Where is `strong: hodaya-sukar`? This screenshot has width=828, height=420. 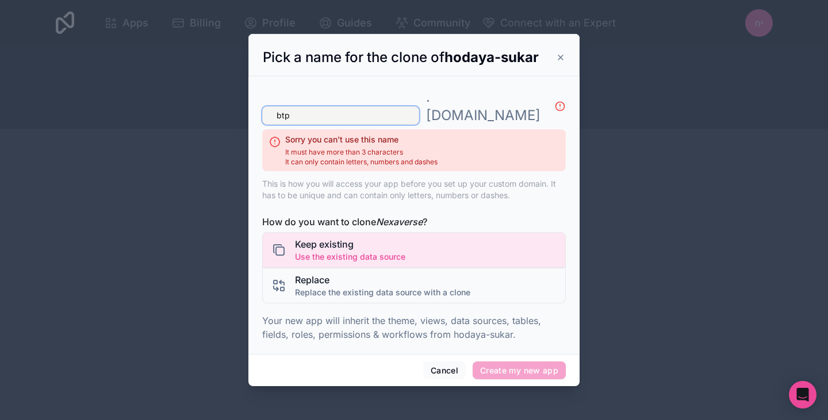 strong: hodaya-sukar is located at coordinates (491, 57).